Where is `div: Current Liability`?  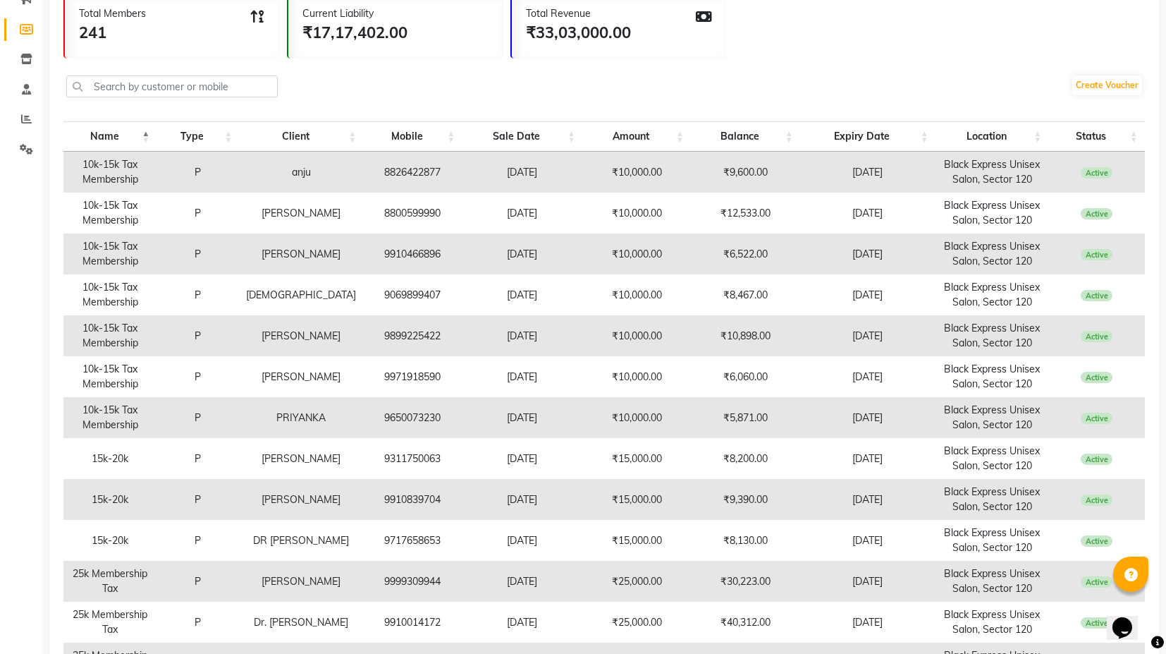
div: Current Liability is located at coordinates (355, 13).